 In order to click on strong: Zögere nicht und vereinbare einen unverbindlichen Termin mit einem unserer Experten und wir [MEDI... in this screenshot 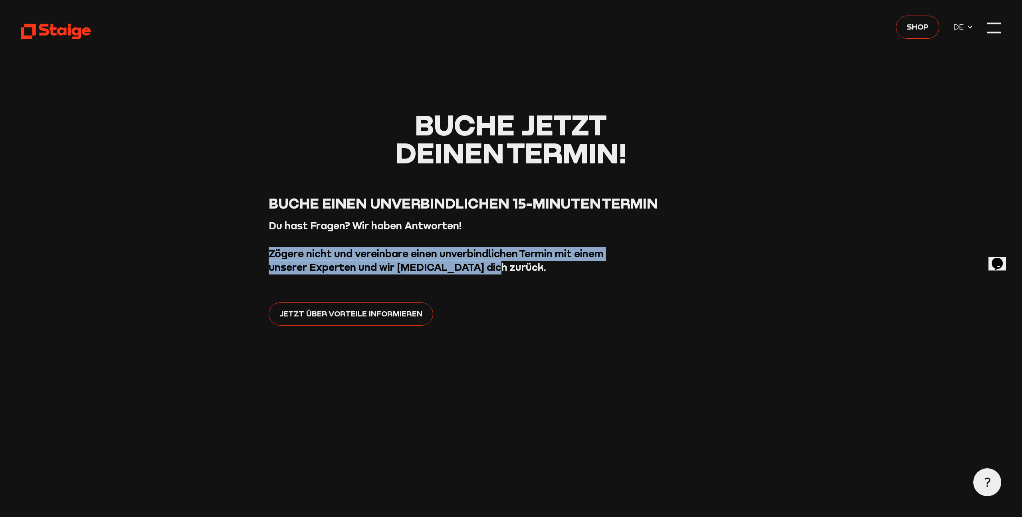, I will do `click(436, 260)`.